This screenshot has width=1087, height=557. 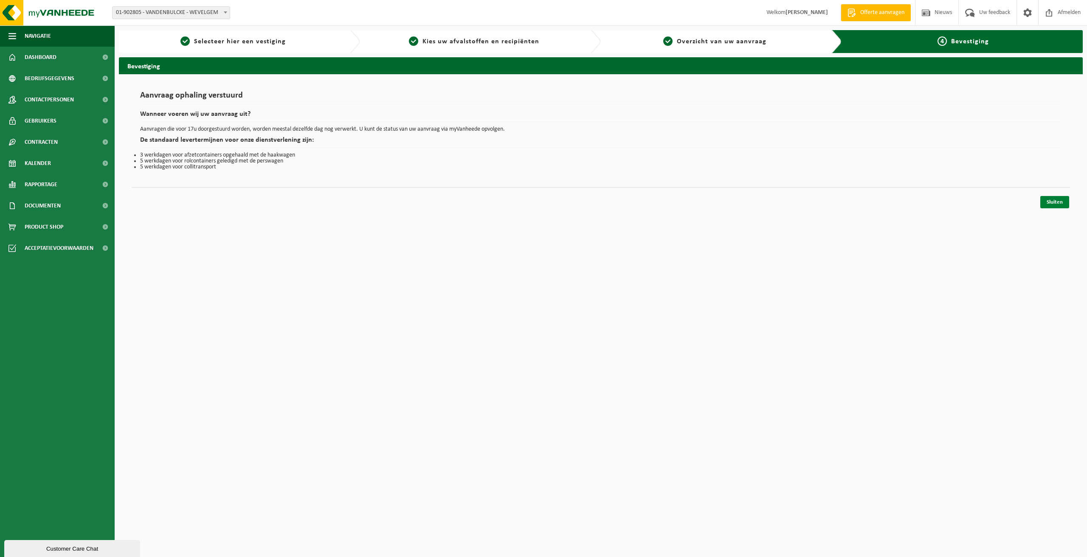 What do you see at coordinates (38, 36) in the screenshot?
I see `span: Navigatie` at bounding box center [38, 36].